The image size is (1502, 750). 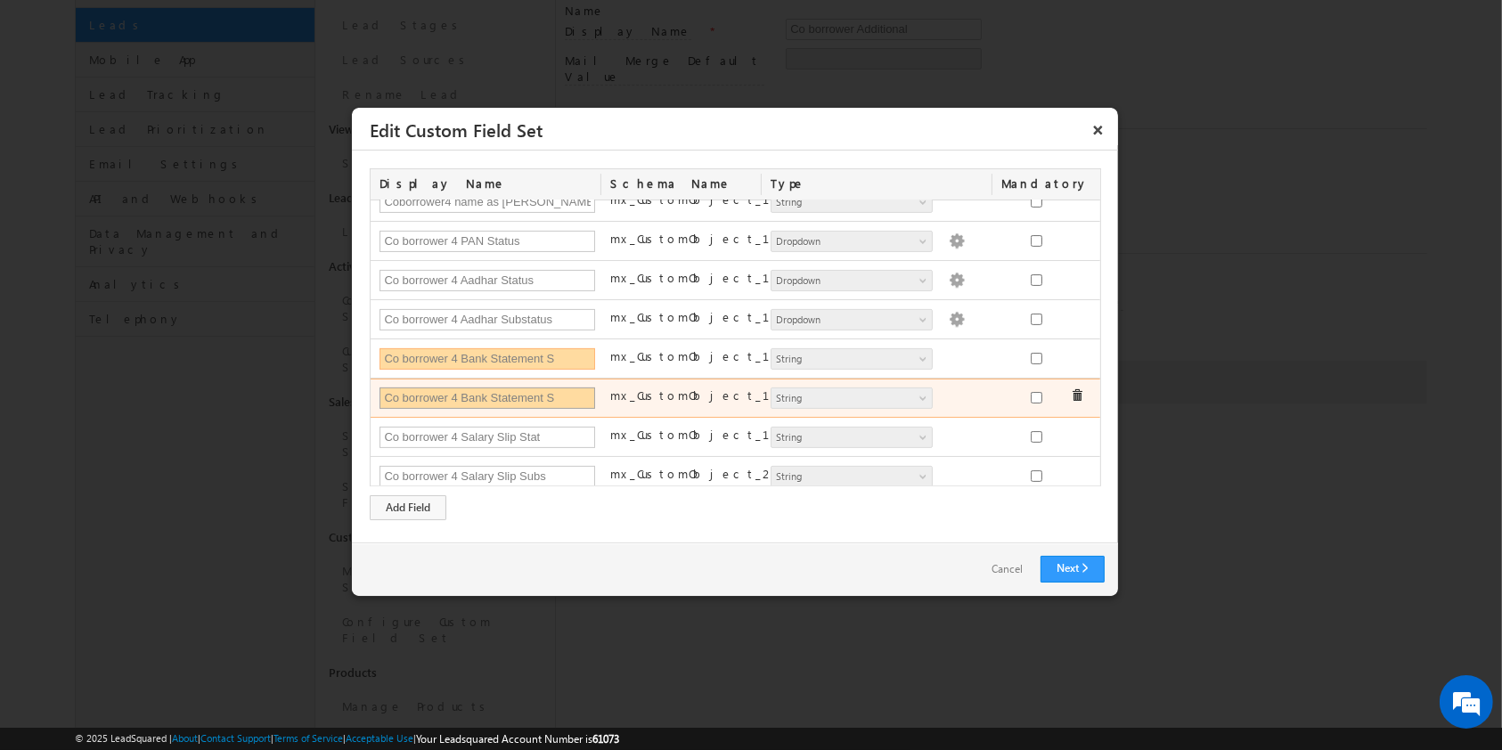 I want to click on textarea: Type your message and hit 'Enter', so click(x=174, y=349).